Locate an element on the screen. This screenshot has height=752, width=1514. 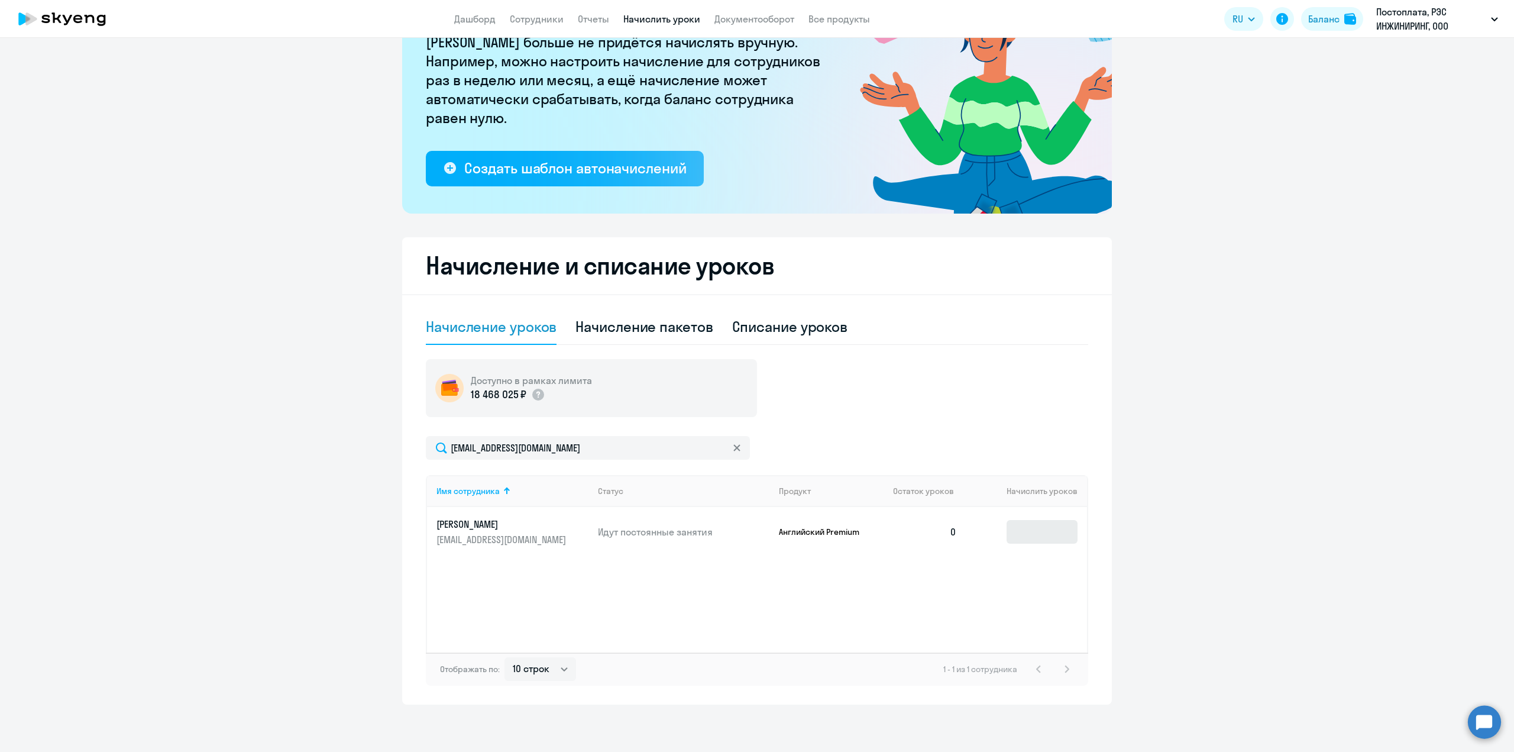
div: Создать шаблон автоначислений is located at coordinates (575, 168).